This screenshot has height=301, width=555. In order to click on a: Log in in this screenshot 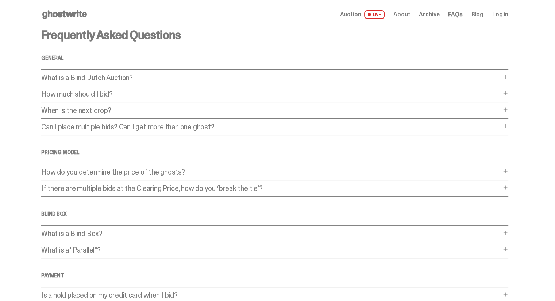, I will do `click(500, 15)`.